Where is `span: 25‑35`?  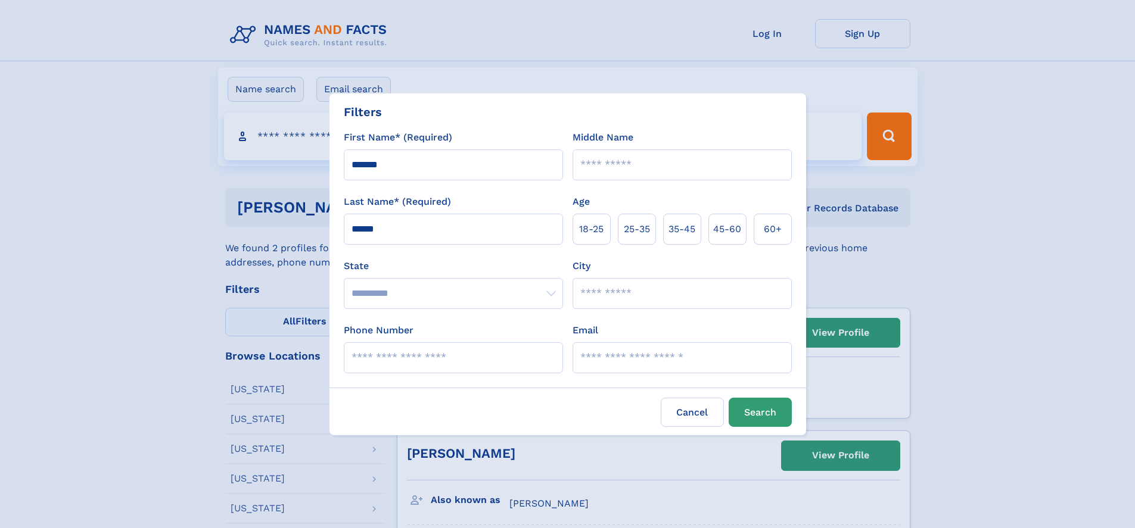
span: 25‑35 is located at coordinates (637, 229).